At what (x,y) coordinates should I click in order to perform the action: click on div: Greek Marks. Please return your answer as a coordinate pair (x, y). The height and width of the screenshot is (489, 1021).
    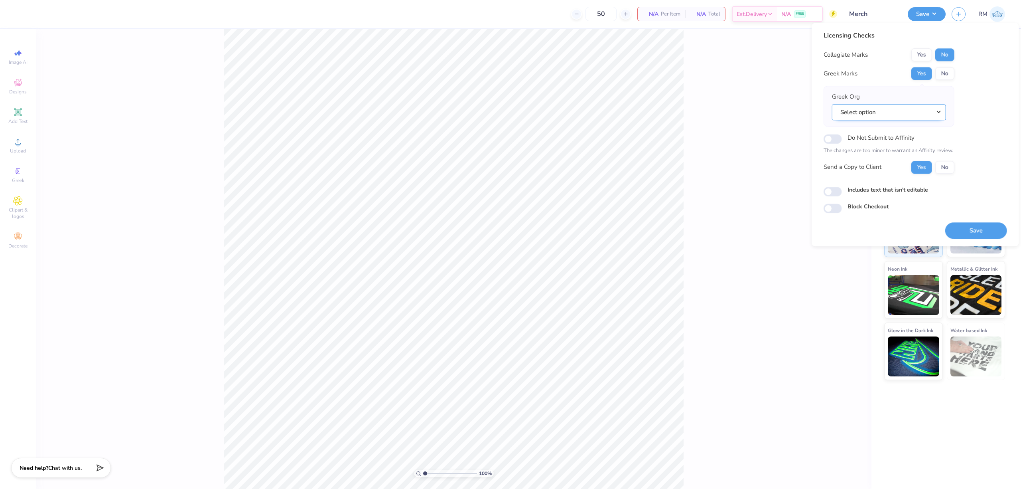
    Looking at the image, I should click on (841, 73).